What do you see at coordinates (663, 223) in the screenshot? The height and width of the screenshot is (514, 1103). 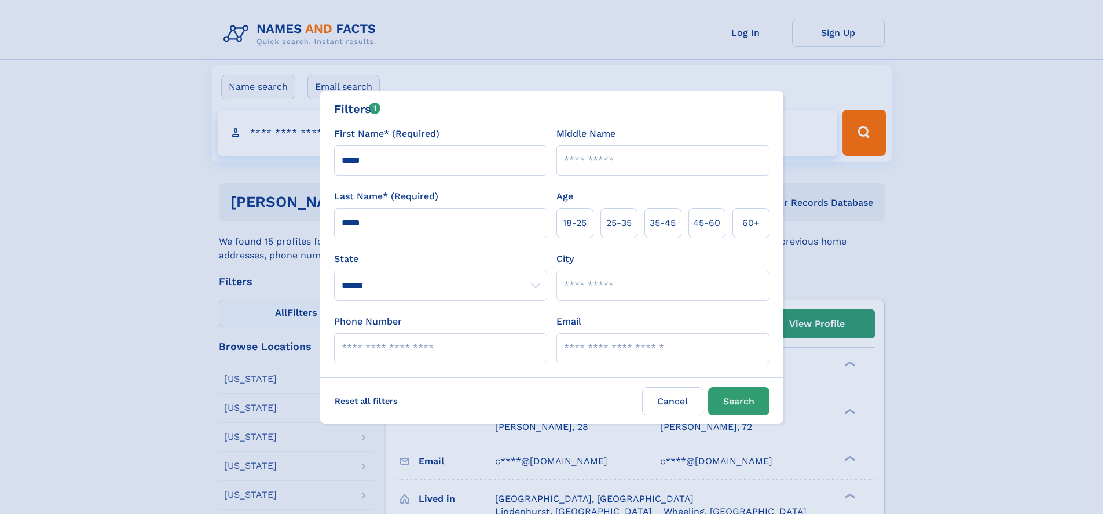 I see `span: 35‑45` at bounding box center [663, 223].